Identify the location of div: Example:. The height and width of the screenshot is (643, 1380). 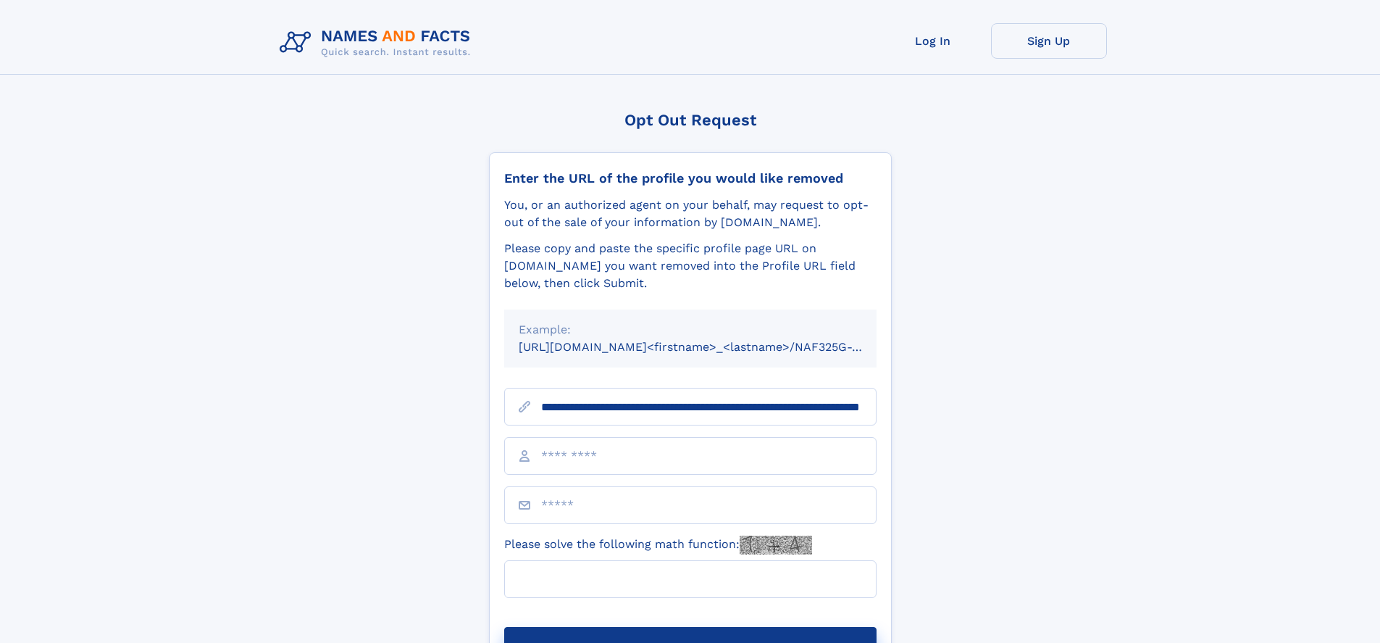
(690, 330).